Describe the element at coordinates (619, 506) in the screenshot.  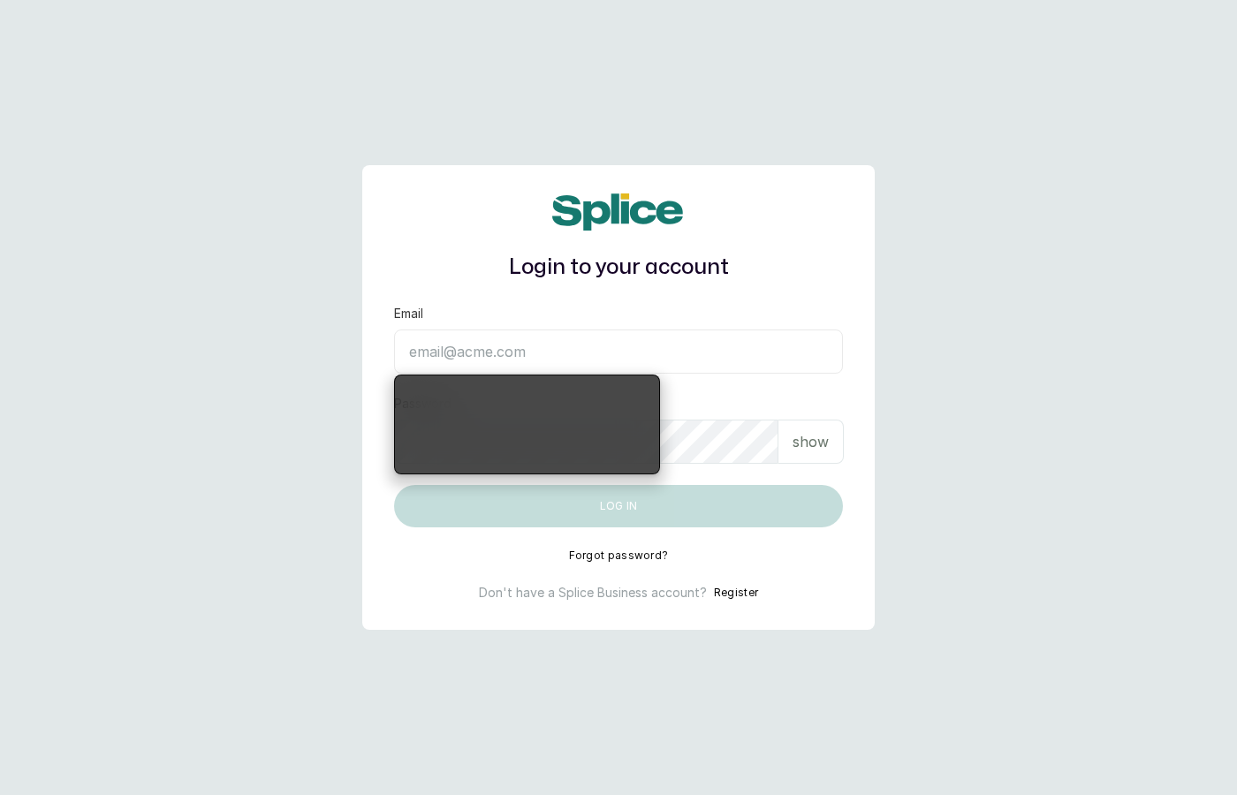
I see `button: Log in` at that location.